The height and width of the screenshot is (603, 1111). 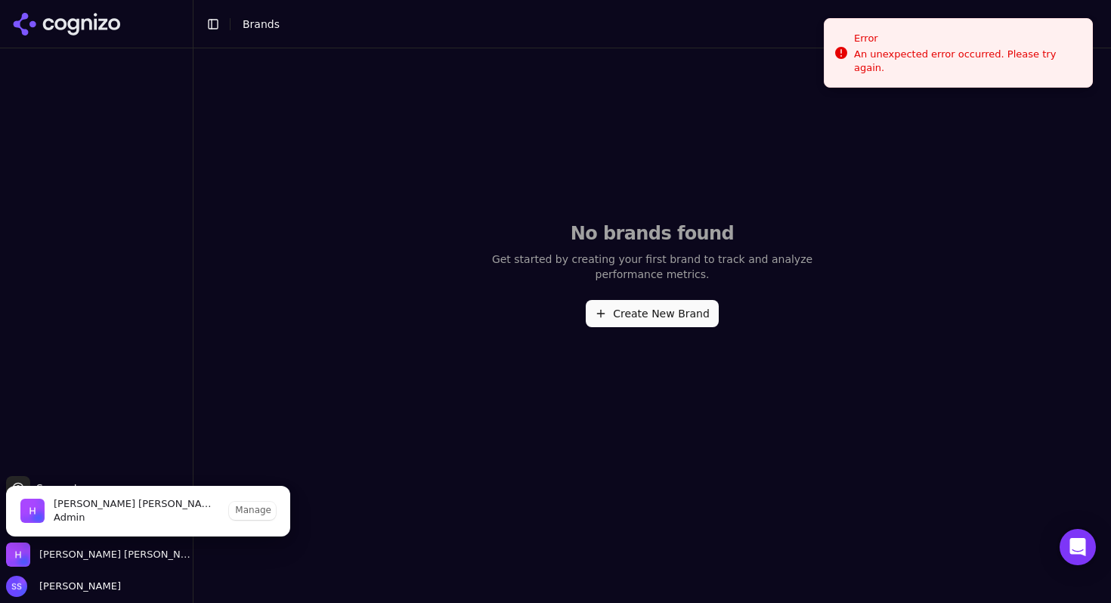 I want to click on button: Manage, so click(x=252, y=511).